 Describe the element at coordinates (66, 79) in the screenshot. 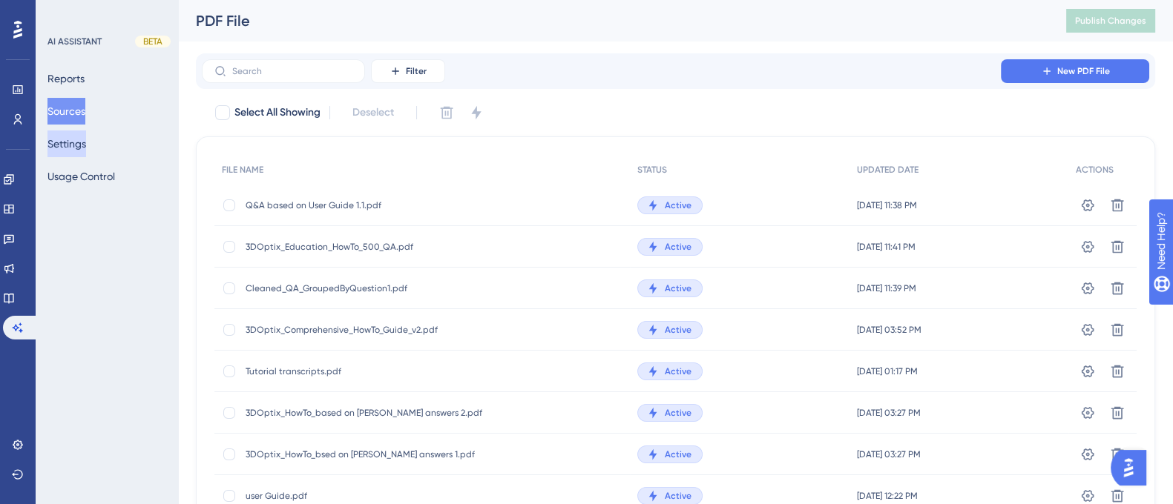

I see `button: Reports` at that location.